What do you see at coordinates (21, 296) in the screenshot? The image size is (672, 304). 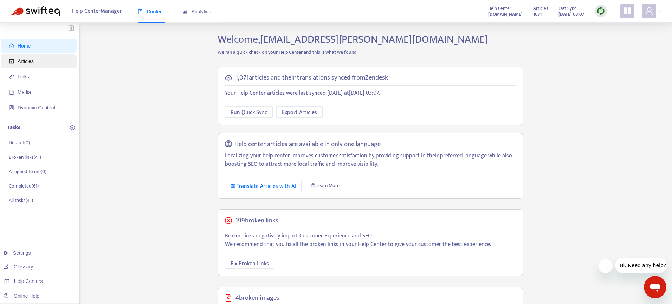 I see `a: Online Help` at bounding box center [21, 296].